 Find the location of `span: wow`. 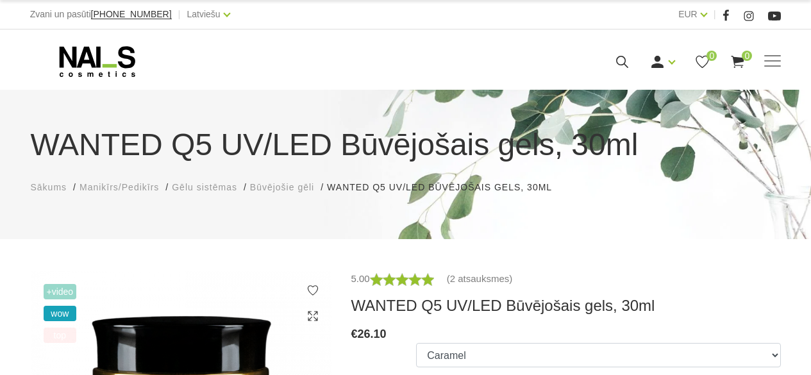

span: wow is located at coordinates (60, 313).